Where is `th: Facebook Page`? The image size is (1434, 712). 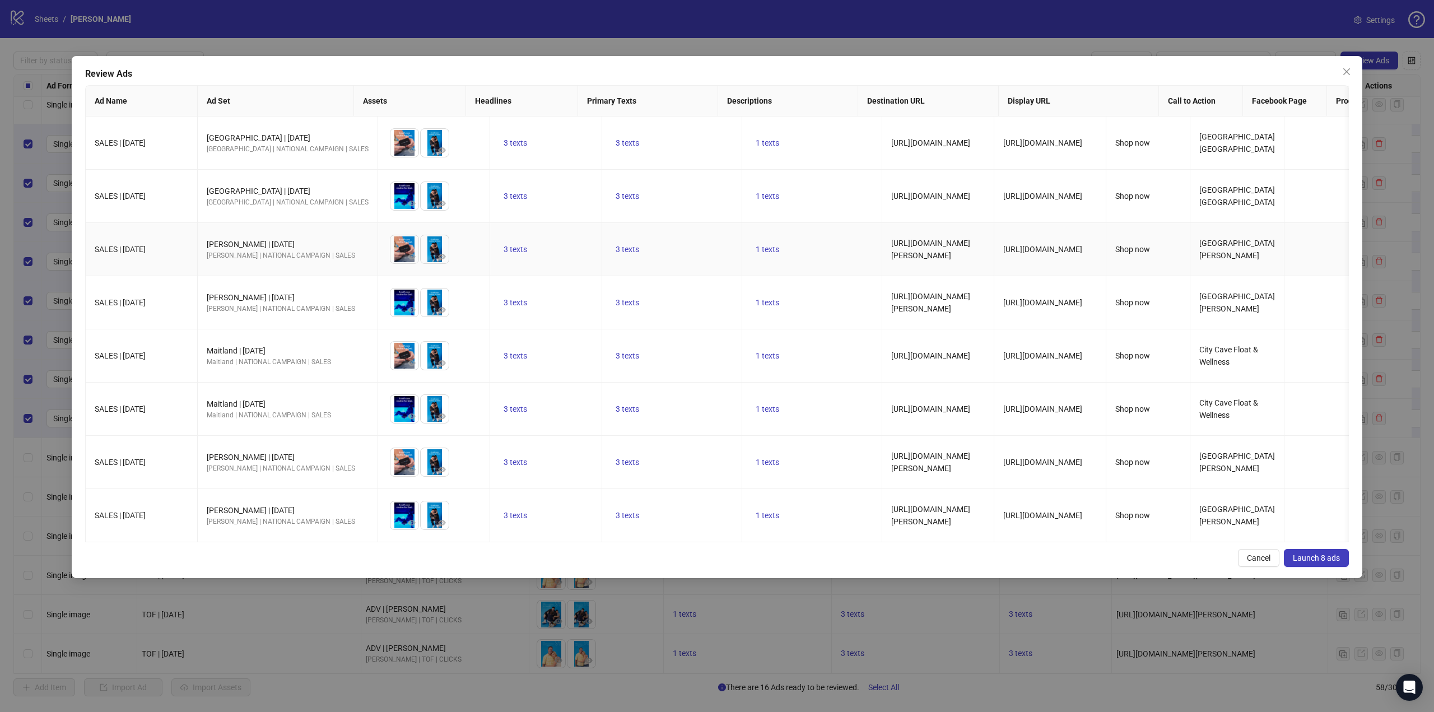
th: Facebook Page is located at coordinates (1285, 101).